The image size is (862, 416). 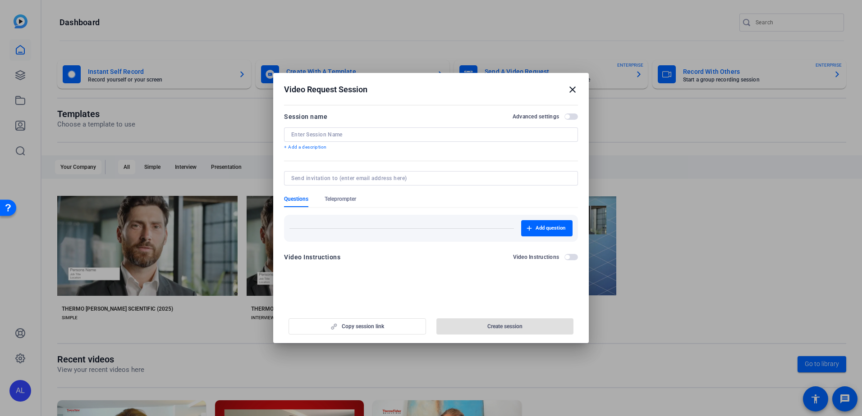 I want to click on div: Session name, so click(x=306, y=117).